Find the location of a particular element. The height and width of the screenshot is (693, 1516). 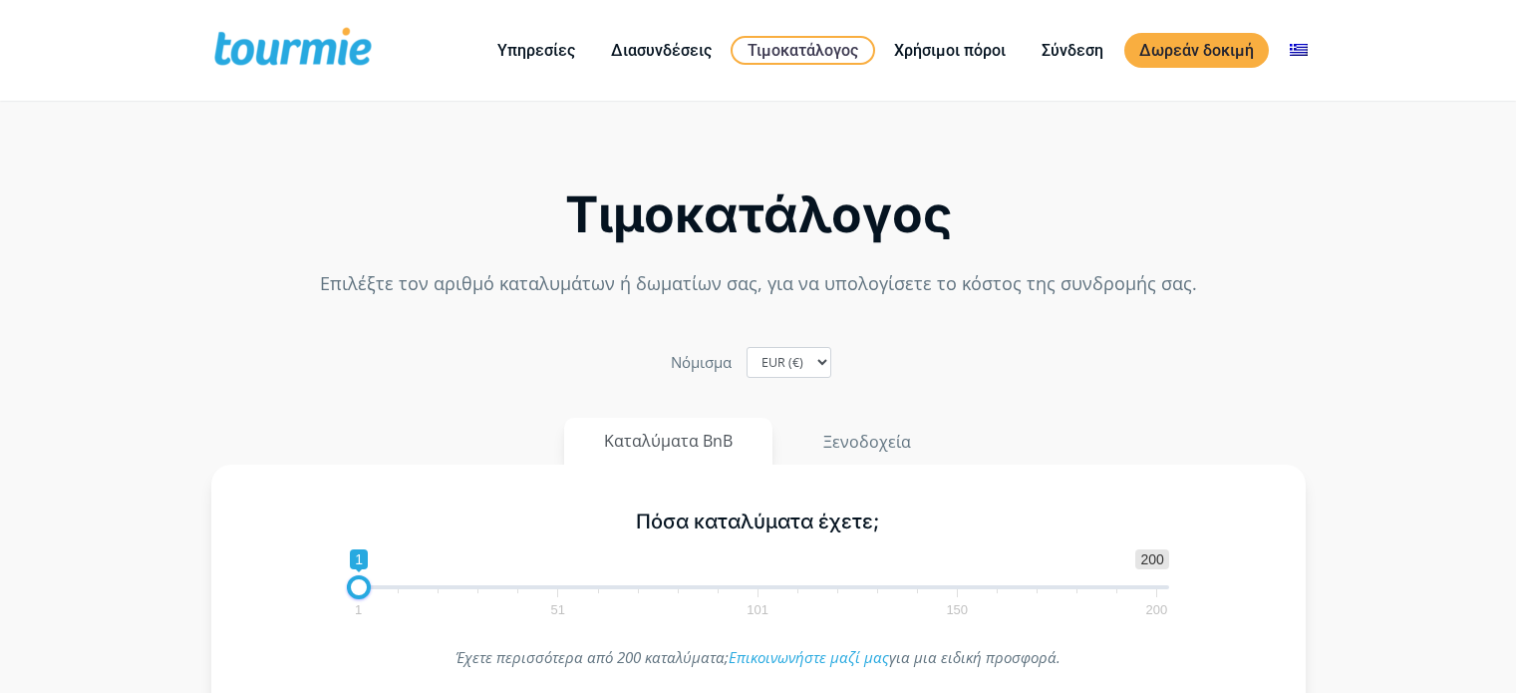

span: 51 is located at coordinates (558, 609).